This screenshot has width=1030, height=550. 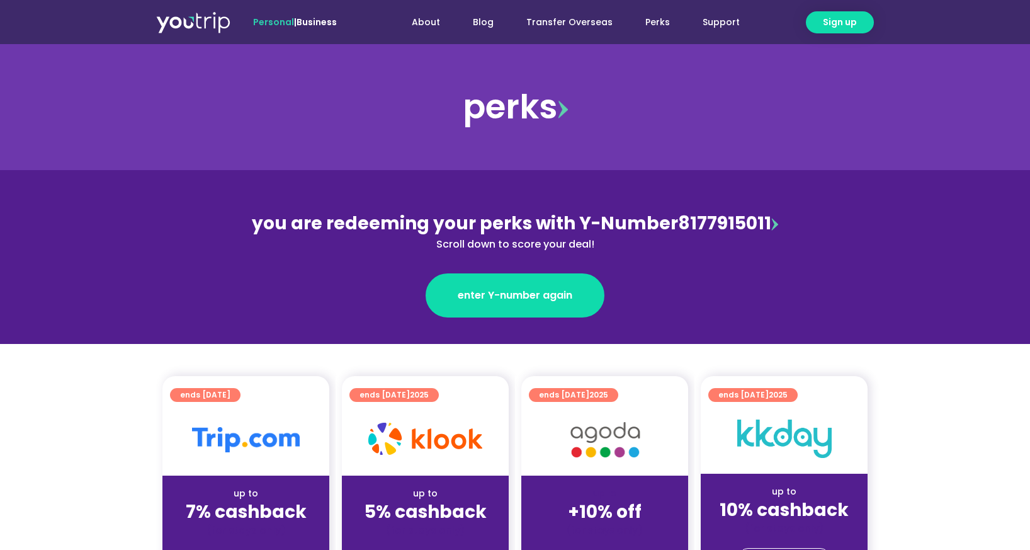 I want to click on a: enter Y-number again, so click(x=515, y=295).